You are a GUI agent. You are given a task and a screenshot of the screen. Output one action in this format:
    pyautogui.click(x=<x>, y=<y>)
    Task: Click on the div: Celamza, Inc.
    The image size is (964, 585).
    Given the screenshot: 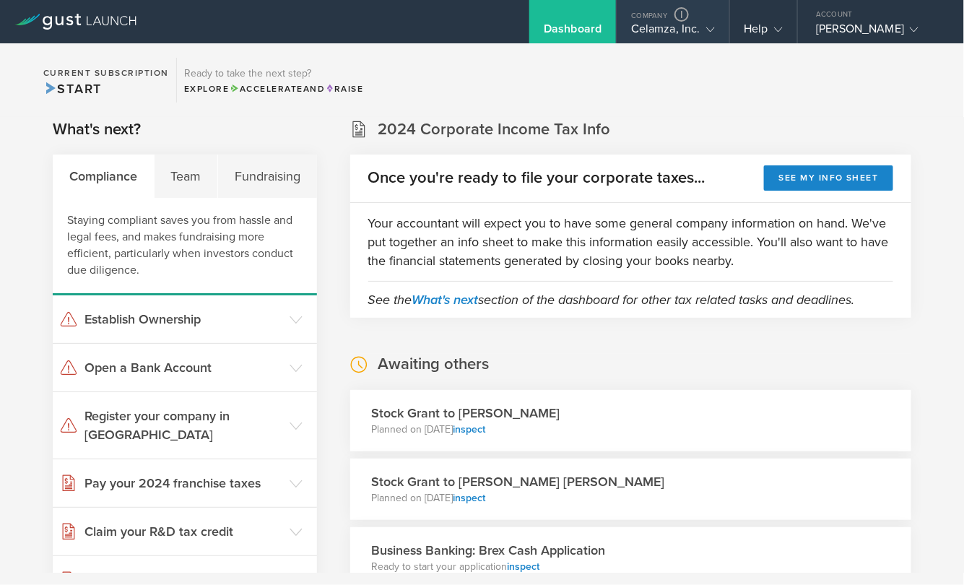 What is the action you would take?
    pyautogui.click(x=672, y=32)
    